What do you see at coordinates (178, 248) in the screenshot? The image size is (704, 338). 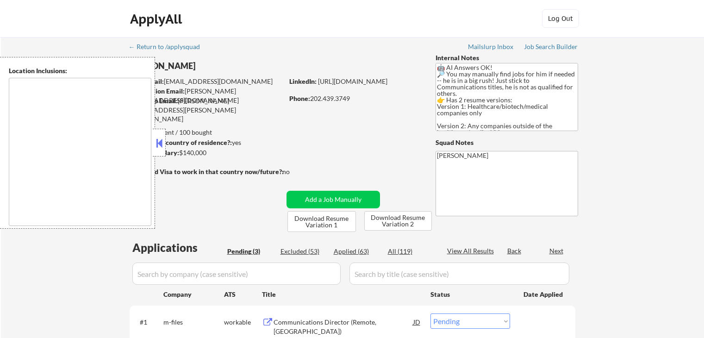 I see `div: Applications` at bounding box center [178, 248].